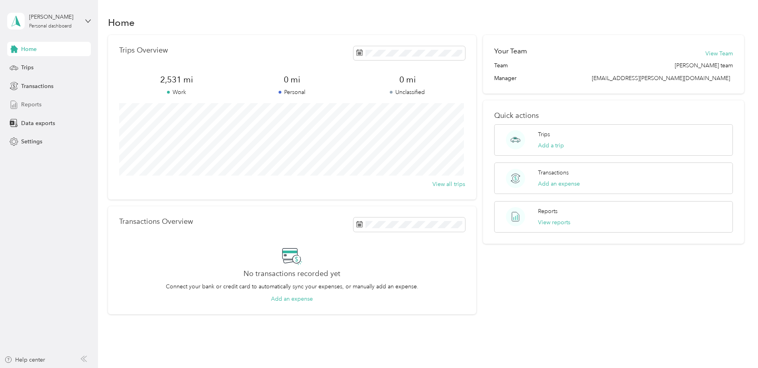 This screenshot has width=758, height=368. Describe the element at coordinates (292, 274) in the screenshot. I see `h2: No transactions recorded yet` at that location.